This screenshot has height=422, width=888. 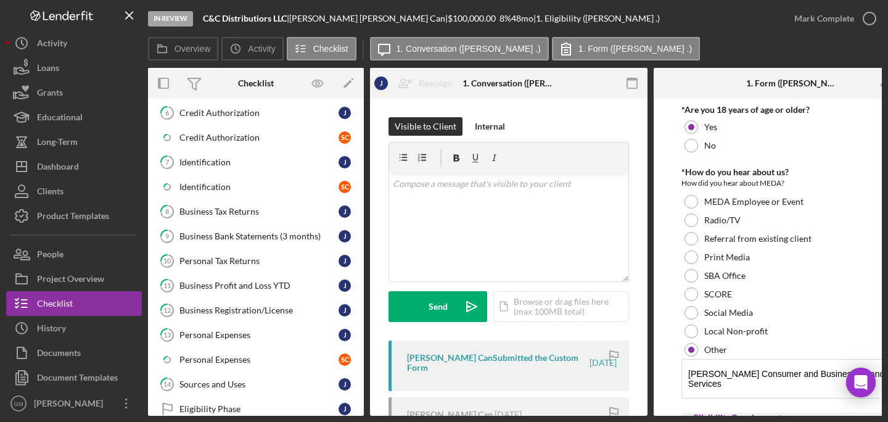 I want to click on div: Open Intercom Messenger, so click(x=861, y=382).